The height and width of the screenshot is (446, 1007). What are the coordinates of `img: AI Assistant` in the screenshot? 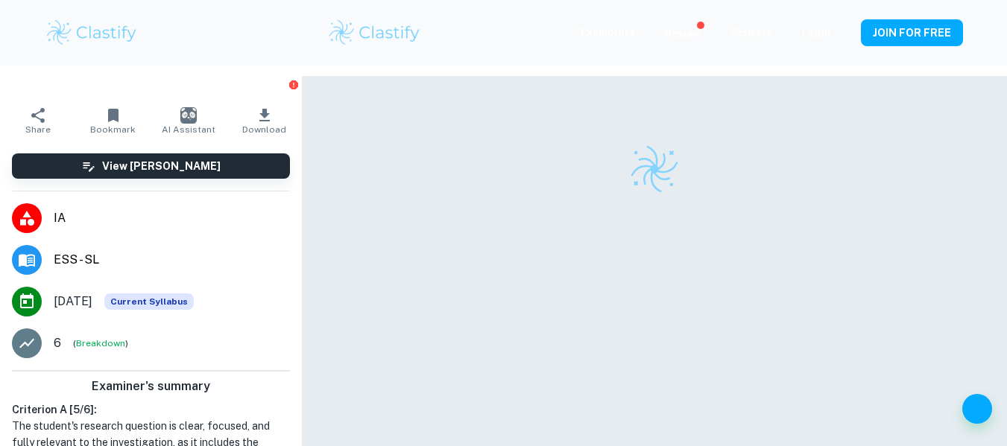 It's located at (189, 116).